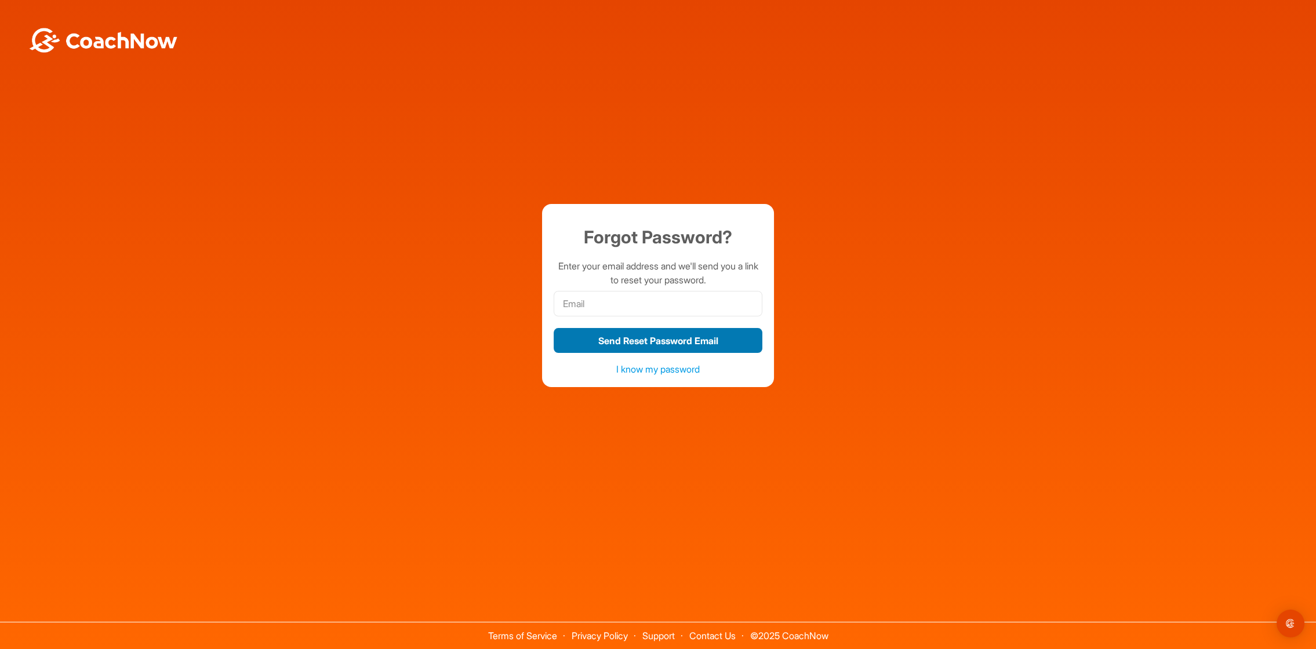 The width and height of the screenshot is (1316, 649). I want to click on a: Support, so click(659, 636).